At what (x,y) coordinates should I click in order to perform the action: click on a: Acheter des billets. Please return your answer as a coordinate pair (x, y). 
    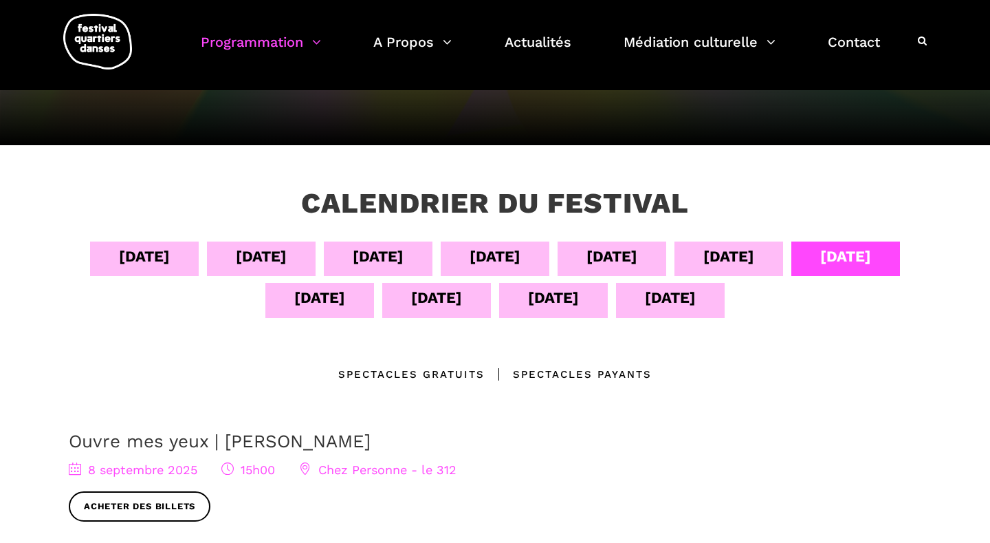
    Looking at the image, I should click on (140, 506).